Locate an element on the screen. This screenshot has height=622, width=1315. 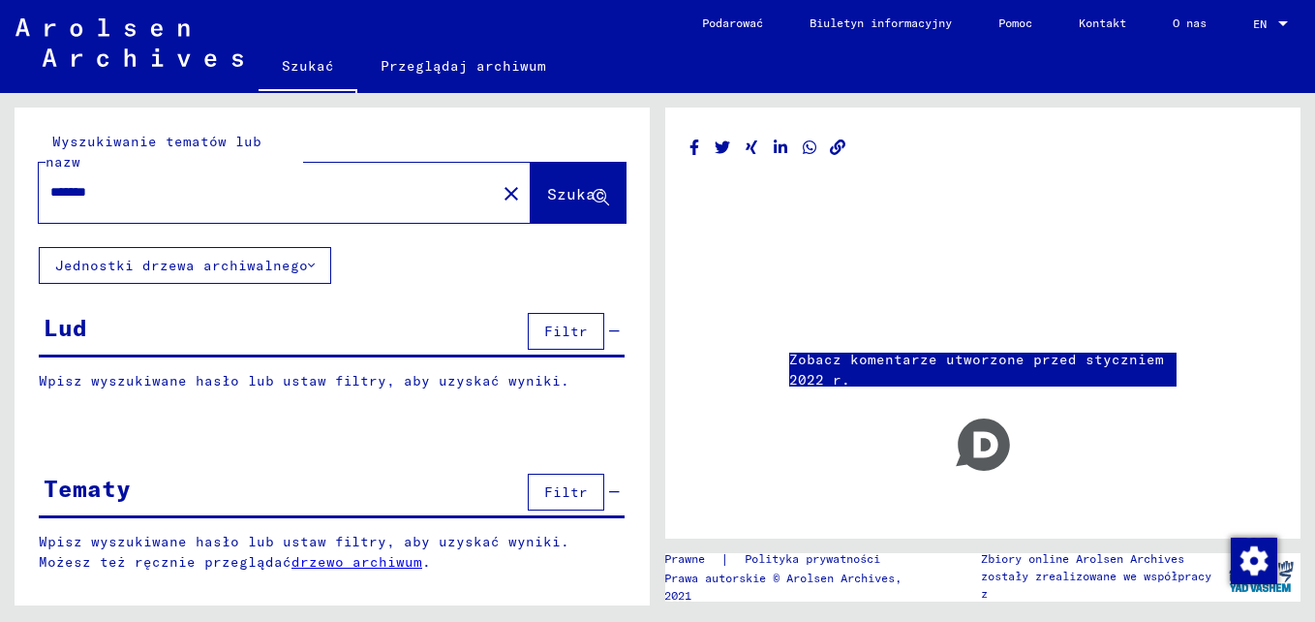
a: Prawne is located at coordinates (692, 559).